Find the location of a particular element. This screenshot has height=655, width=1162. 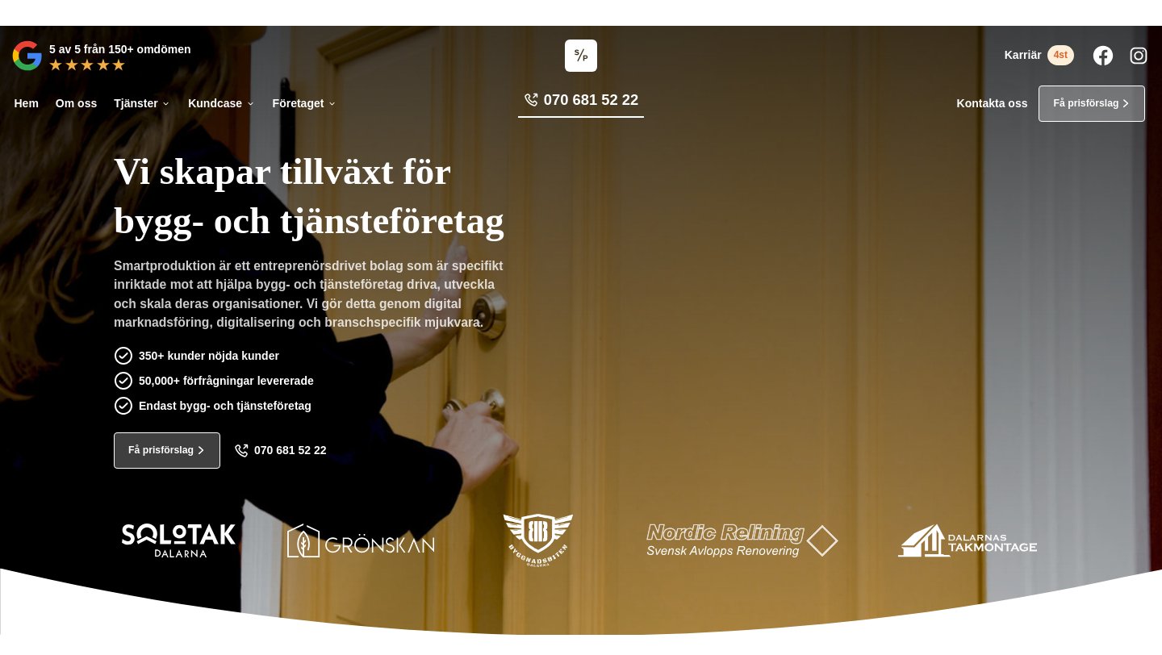

span: 4st is located at coordinates (1060, 55).